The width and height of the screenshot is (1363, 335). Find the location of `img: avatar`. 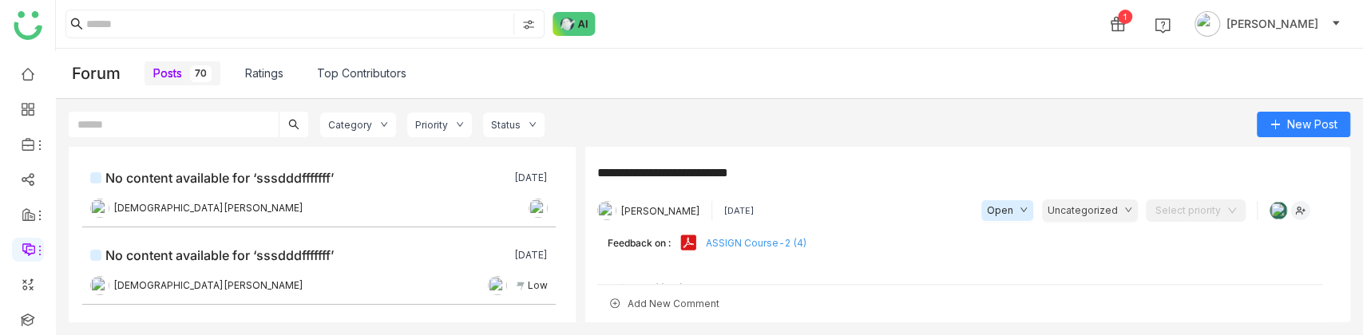

img: avatar is located at coordinates (1207, 24).